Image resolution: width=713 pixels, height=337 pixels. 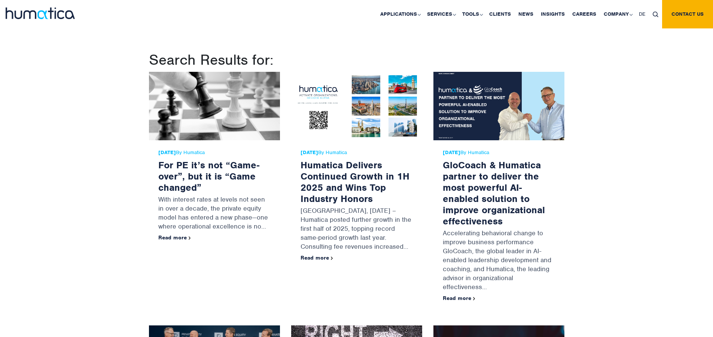 What do you see at coordinates (40, 13) in the screenshot?
I see `img: logo` at bounding box center [40, 13].